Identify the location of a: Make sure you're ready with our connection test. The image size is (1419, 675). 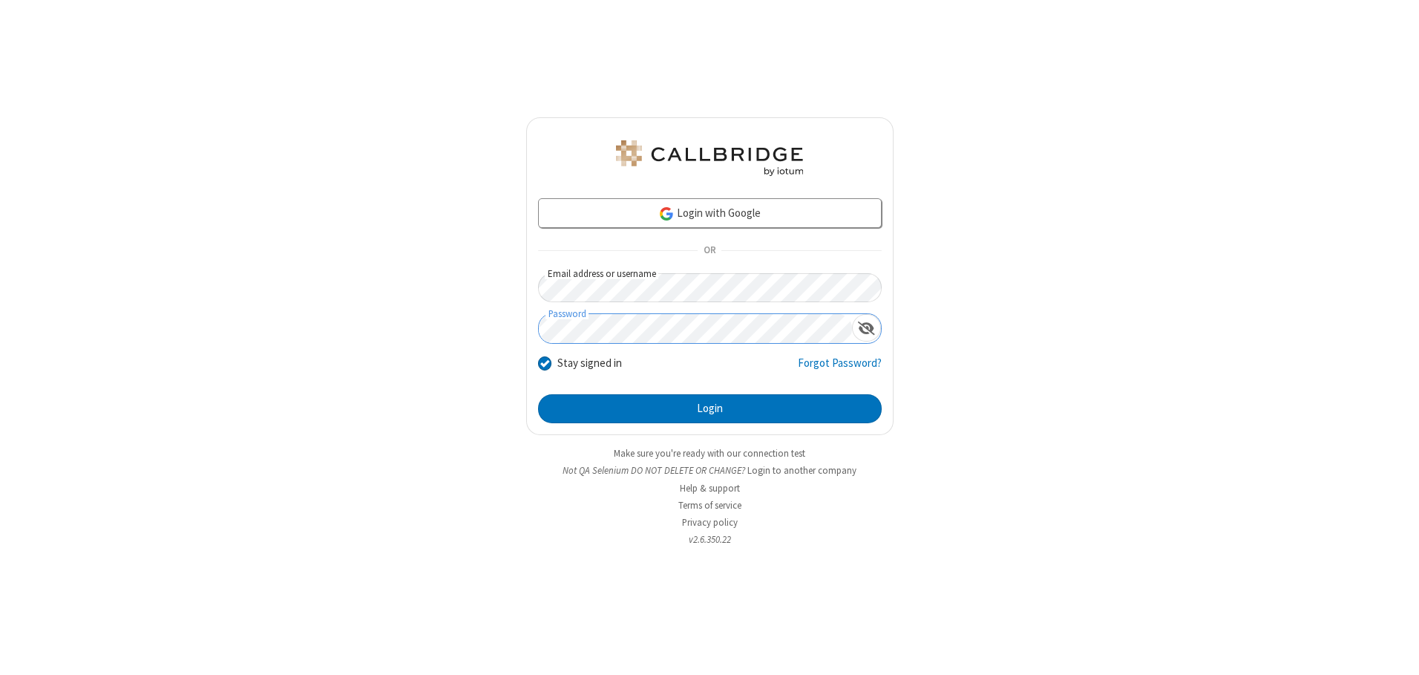
(710, 453).